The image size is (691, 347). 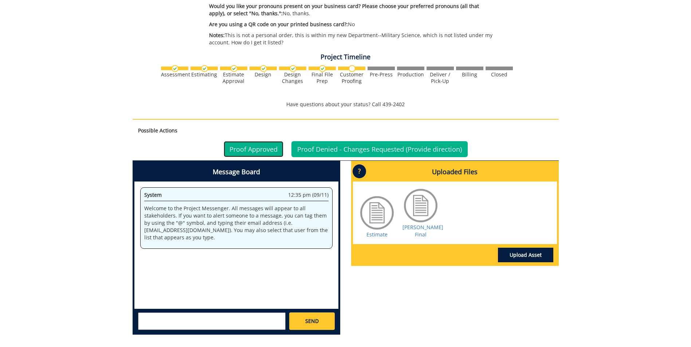 I want to click on h4: Uploaded Files, so click(x=455, y=172).